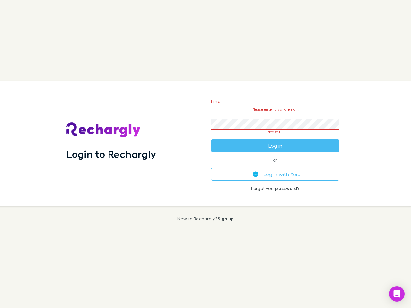 This screenshot has width=411, height=308. Describe the element at coordinates (275, 109) in the screenshot. I see `p: Please enter a valid email.` at that location.